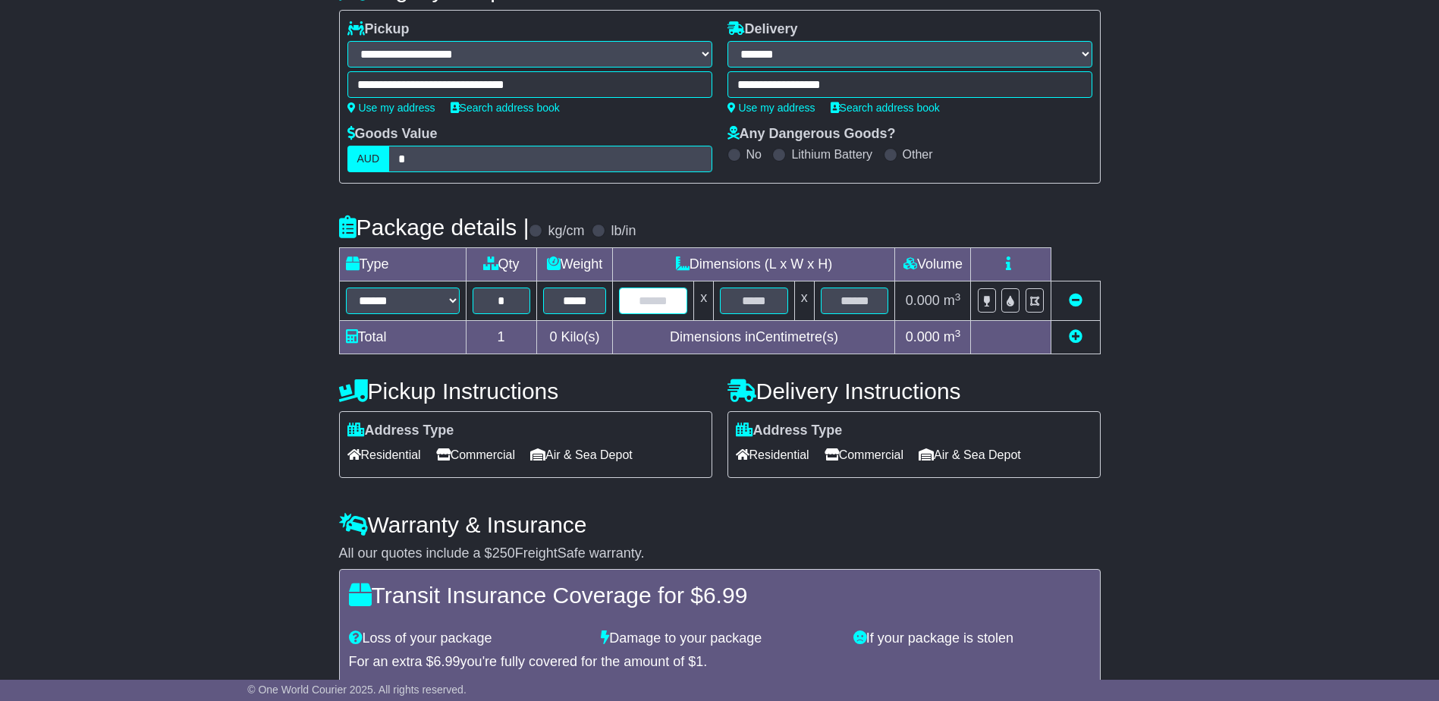  Describe the element at coordinates (762, 30) in the screenshot. I see `label: Delivery` at that location.